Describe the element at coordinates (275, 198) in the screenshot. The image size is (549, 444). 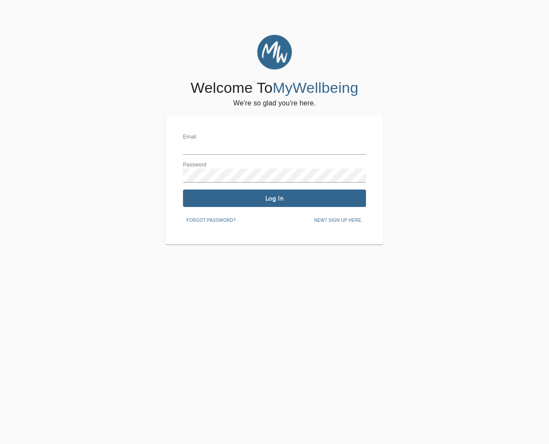
I see `button: Log In` at that location.